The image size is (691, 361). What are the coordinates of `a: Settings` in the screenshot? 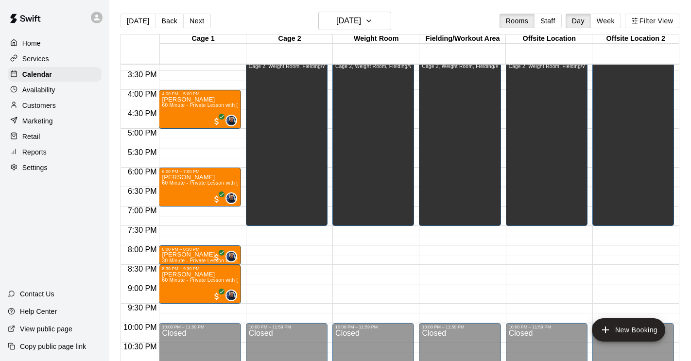 It's located at (54, 168).